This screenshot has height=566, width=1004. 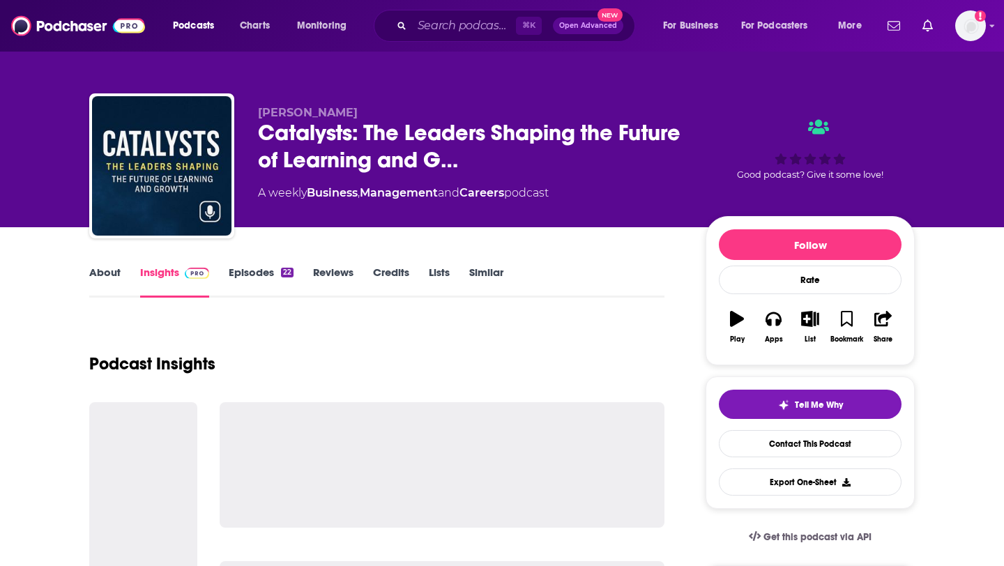 I want to click on span: For Business, so click(x=691, y=26).